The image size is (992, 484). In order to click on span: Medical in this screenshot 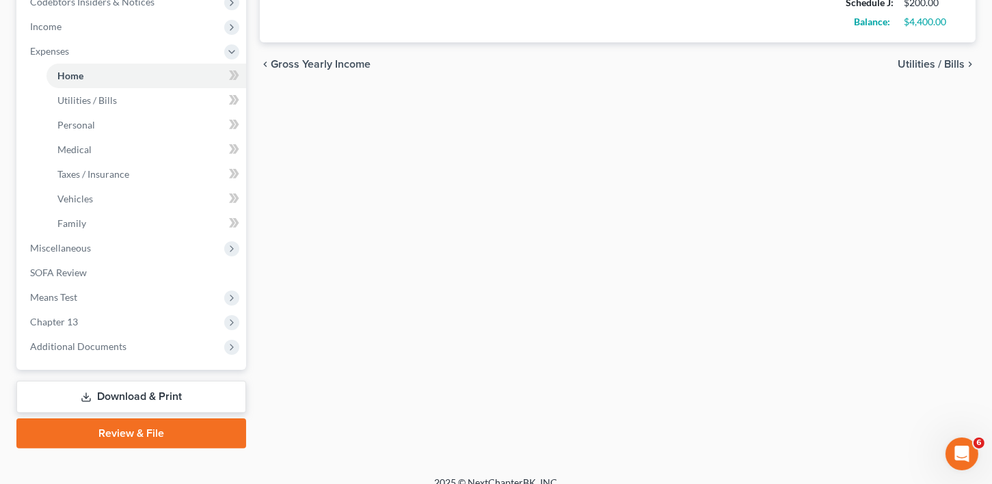, I will do `click(75, 149)`.